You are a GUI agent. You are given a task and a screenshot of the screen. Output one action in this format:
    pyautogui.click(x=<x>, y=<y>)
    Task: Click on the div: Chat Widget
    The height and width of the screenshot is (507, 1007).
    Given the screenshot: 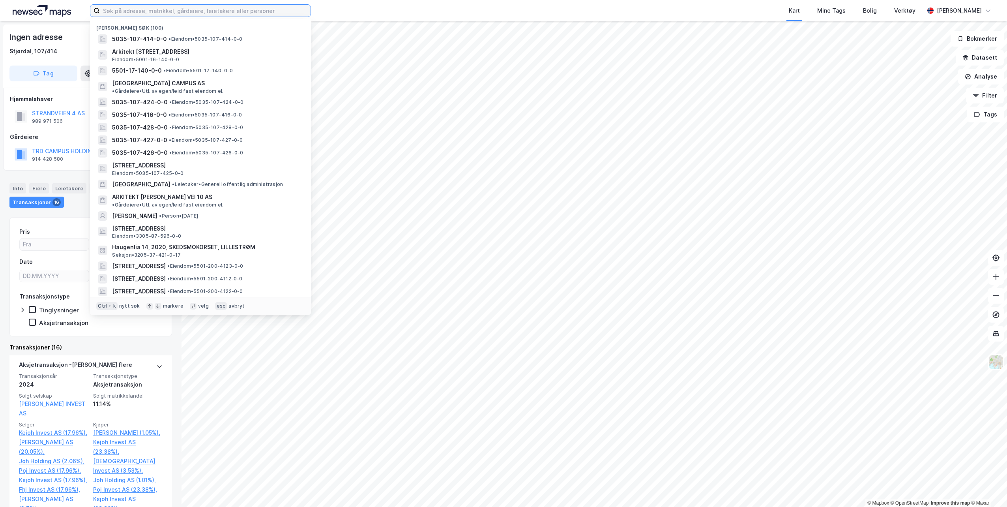 What is the action you would take?
    pyautogui.click(x=988, y=488)
    